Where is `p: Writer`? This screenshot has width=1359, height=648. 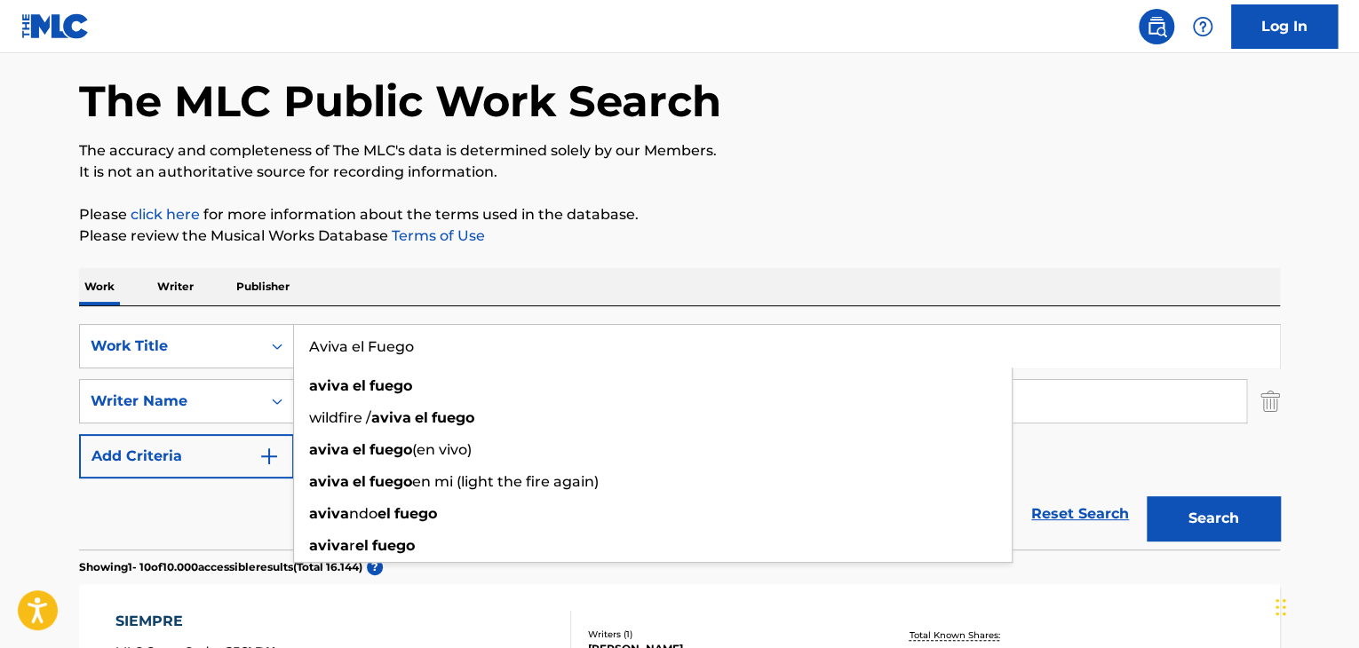
p: Writer is located at coordinates (175, 287).